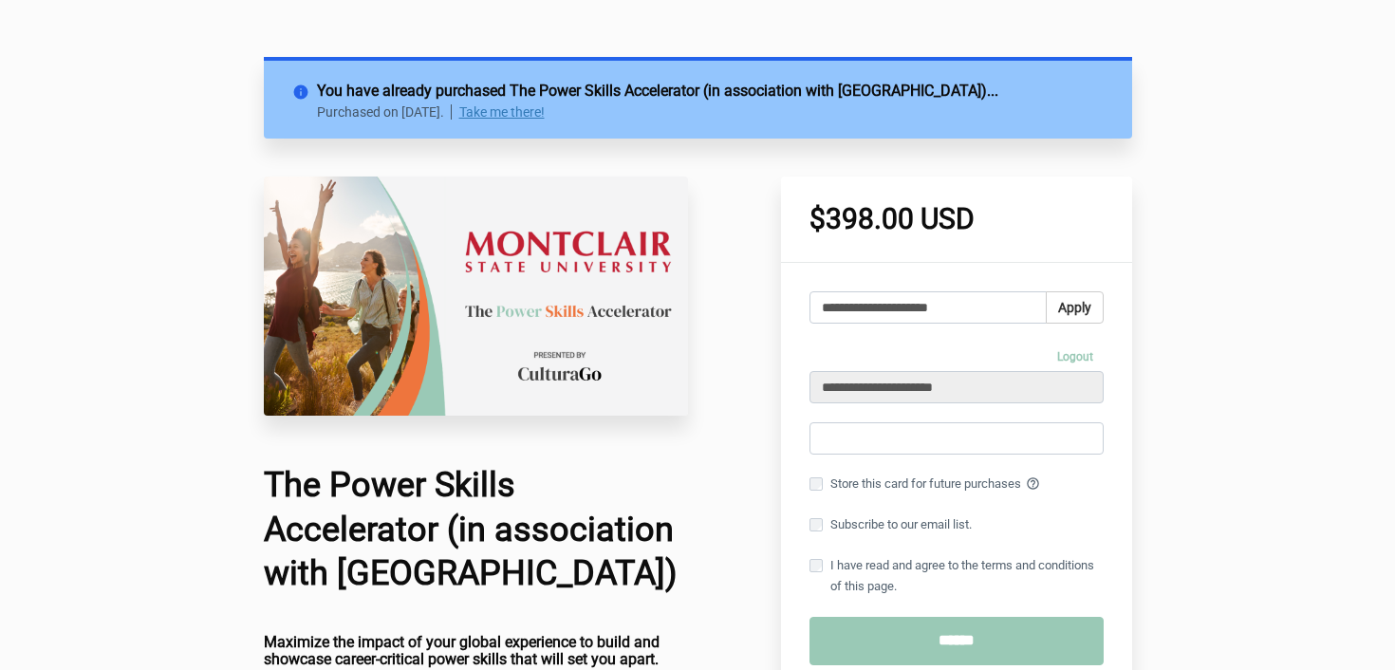  I want to click on a: Logout, so click(1075, 357).